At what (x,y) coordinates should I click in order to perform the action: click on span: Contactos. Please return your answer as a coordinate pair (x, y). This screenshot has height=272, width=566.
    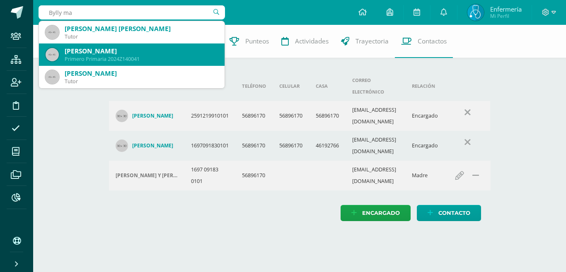
    Looking at the image, I should click on (432, 41).